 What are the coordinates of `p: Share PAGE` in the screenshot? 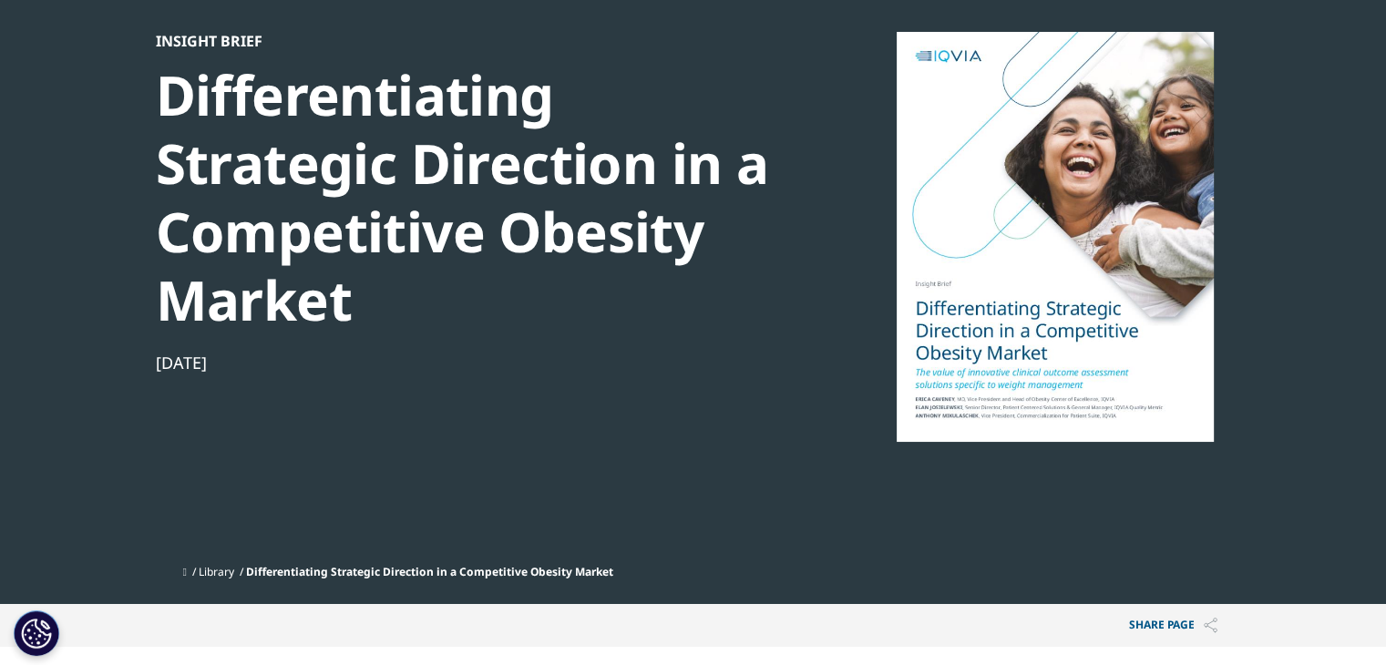 It's located at (1173, 625).